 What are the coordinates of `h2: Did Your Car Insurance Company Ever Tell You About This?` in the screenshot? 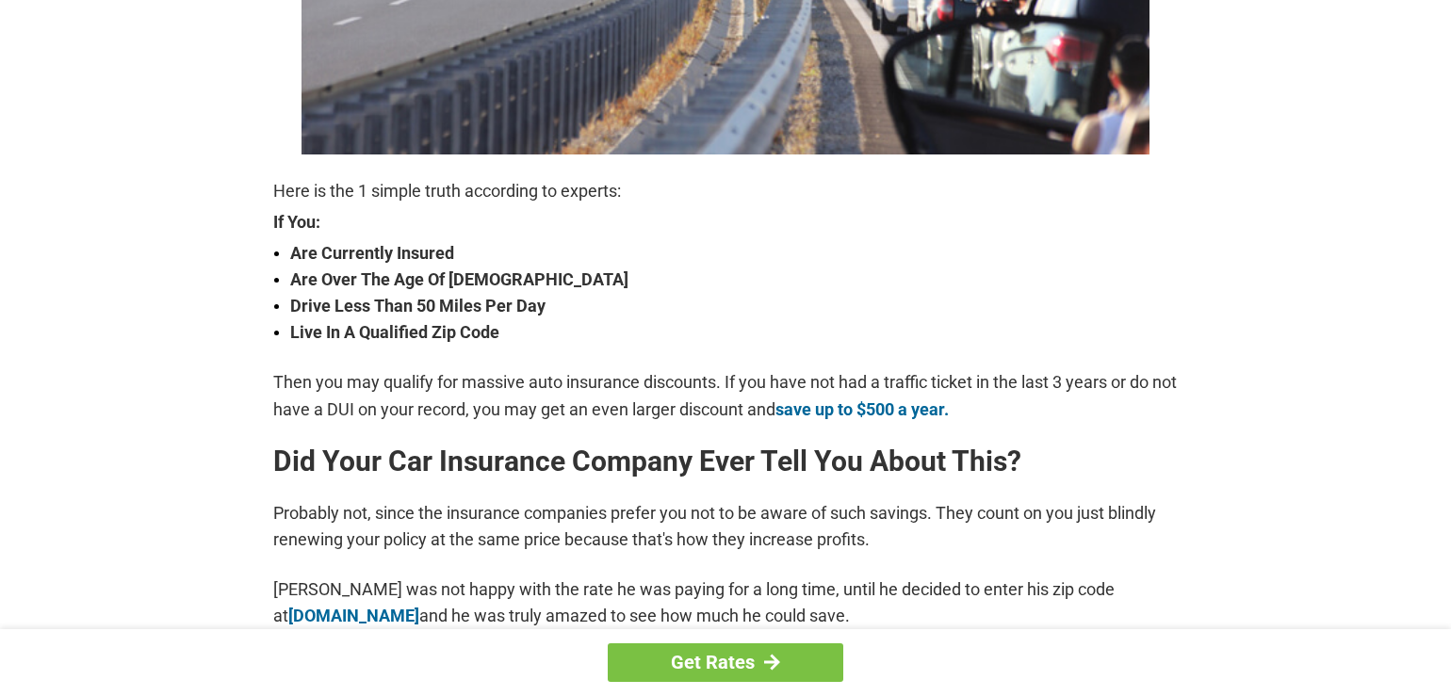 It's located at (725, 462).